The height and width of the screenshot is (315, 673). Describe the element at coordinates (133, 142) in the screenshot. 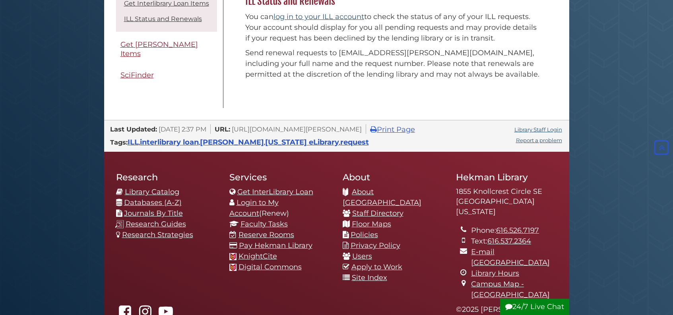

I see `a: ILL` at that location.